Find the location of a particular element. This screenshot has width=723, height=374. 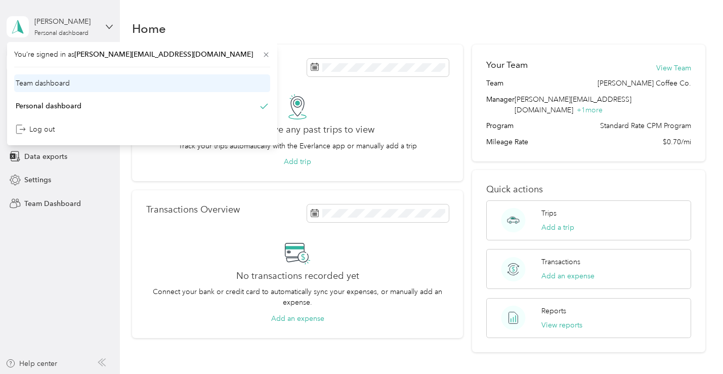

p: Trips is located at coordinates (549, 213).